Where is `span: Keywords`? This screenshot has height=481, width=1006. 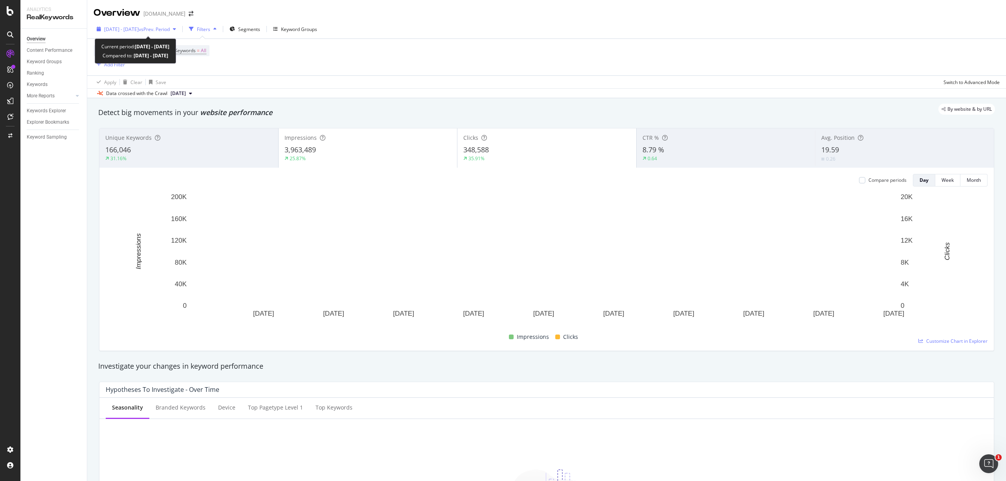 span: Keywords is located at coordinates (185, 50).